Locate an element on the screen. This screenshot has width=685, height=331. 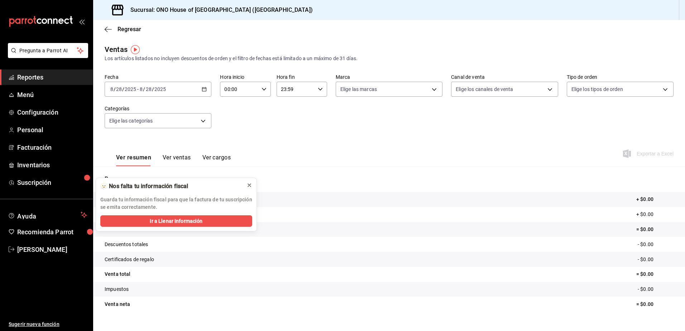
button: Ir a Llenar Información is located at coordinates (176, 221).